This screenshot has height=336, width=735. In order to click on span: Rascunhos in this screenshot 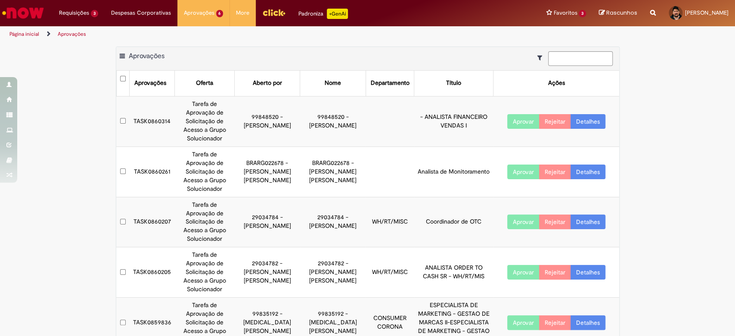, I will do `click(621, 12)`.